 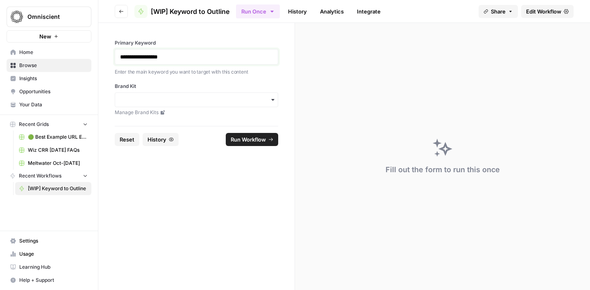 What do you see at coordinates (297, 11) in the screenshot?
I see `a: History` at bounding box center [297, 11].